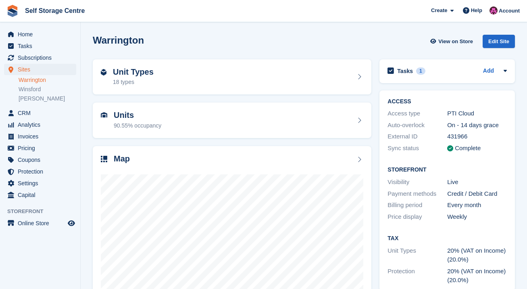  Describe the element at coordinates (42, 34) in the screenshot. I see `span: Home` at that location.